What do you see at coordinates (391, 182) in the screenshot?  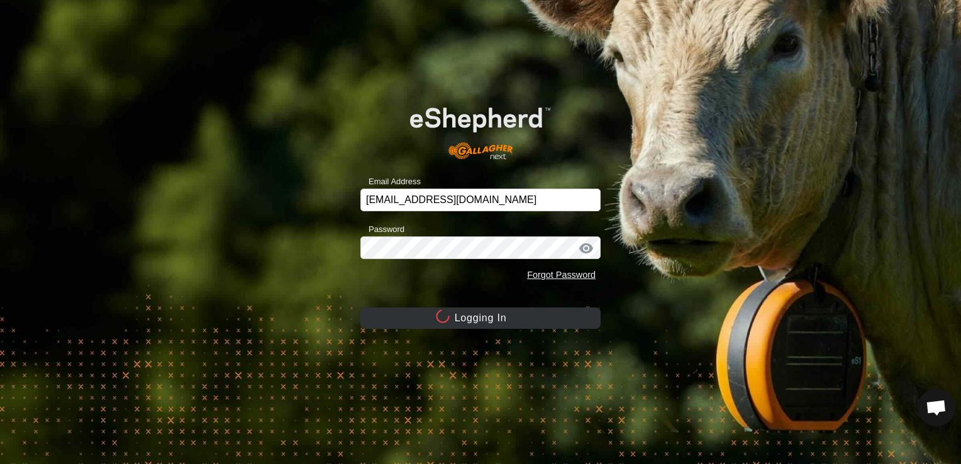 I see `label: Email Address` at bounding box center [391, 182].